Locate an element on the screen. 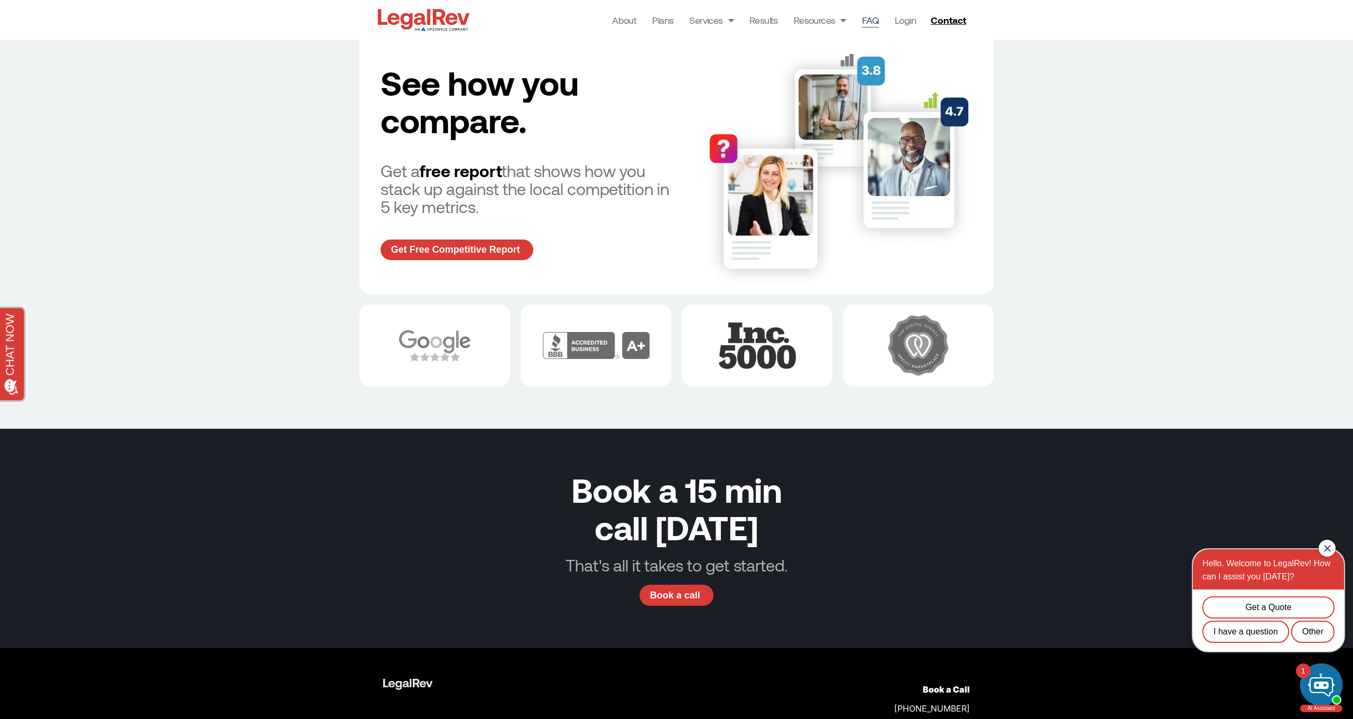 The image size is (1353, 719). span: 1 is located at coordinates (125, 132).